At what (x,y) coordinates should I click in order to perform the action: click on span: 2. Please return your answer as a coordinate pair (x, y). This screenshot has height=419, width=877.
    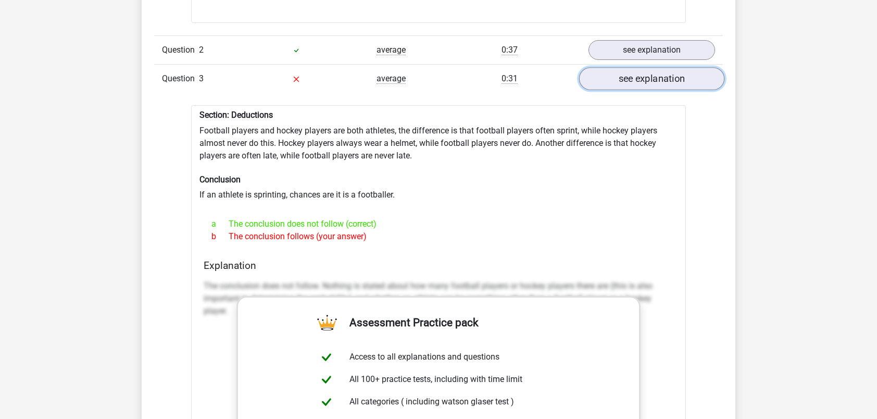
    Looking at the image, I should click on (201, 49).